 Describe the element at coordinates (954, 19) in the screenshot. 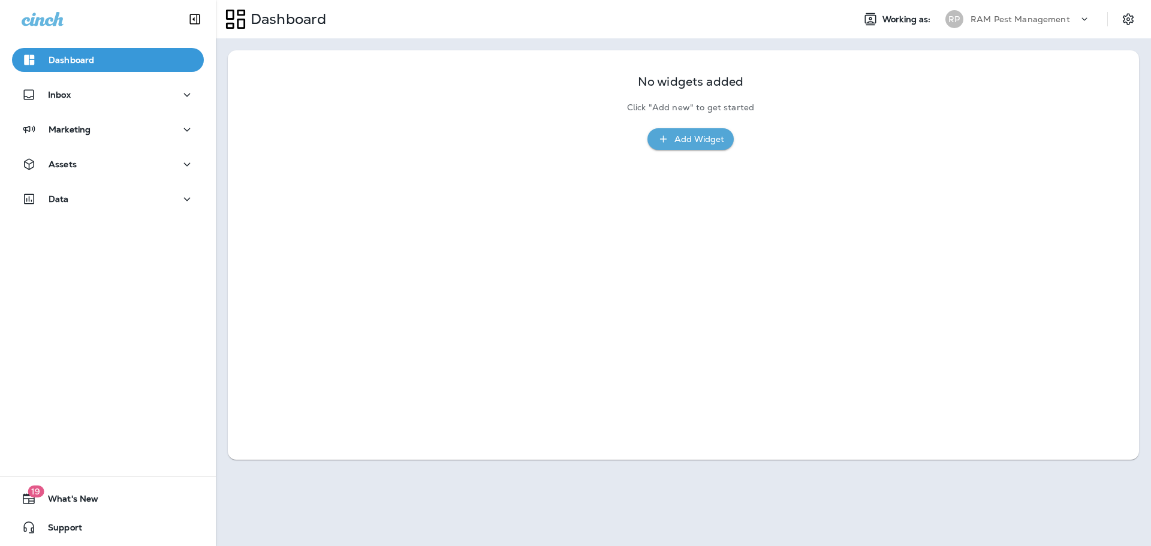

I see `div: RP` at that location.